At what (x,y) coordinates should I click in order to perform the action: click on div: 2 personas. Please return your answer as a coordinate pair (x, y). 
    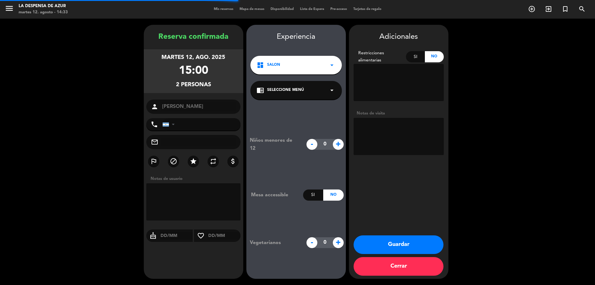
    Looking at the image, I should click on (193, 85).